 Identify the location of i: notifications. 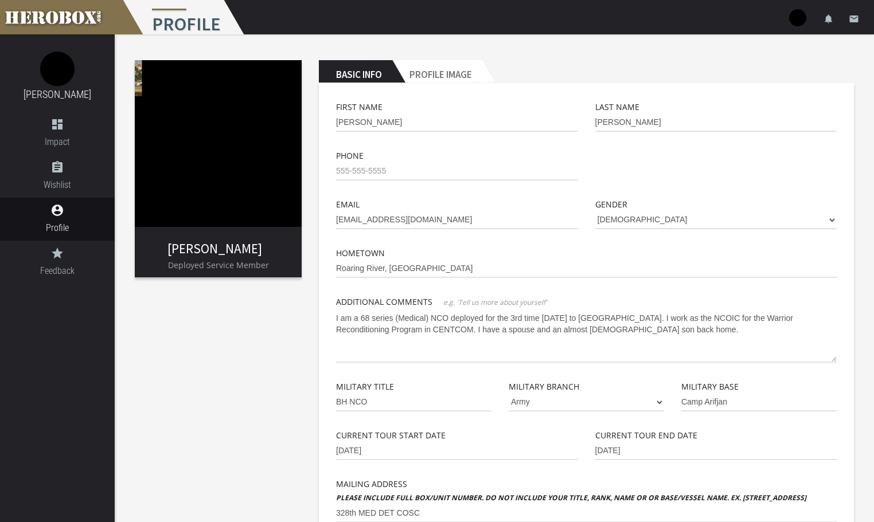
(828, 19).